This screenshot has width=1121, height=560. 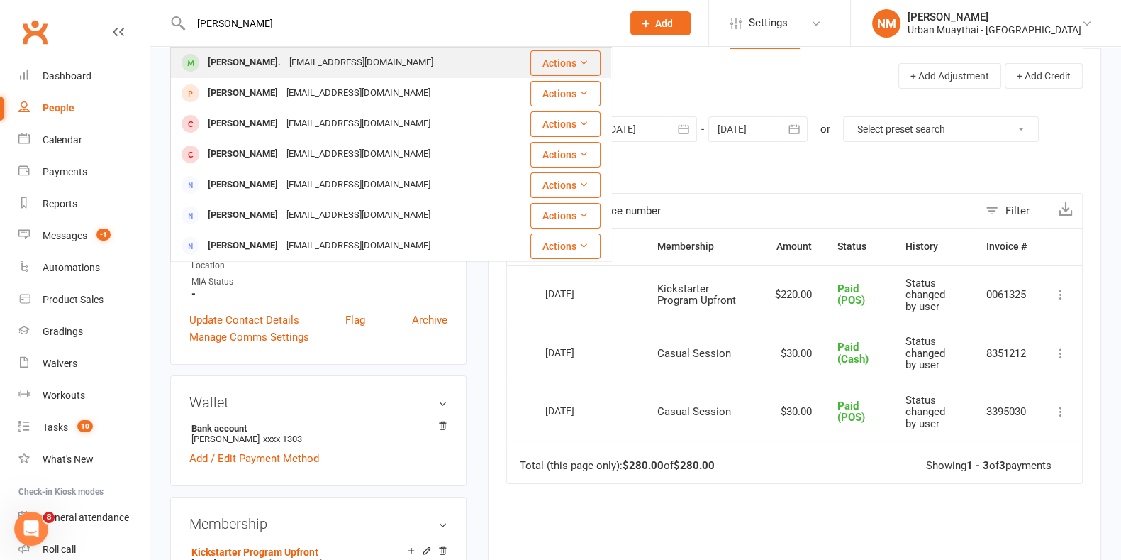 What do you see at coordinates (85, 425) in the screenshot?
I see `span: 10` at bounding box center [85, 425].